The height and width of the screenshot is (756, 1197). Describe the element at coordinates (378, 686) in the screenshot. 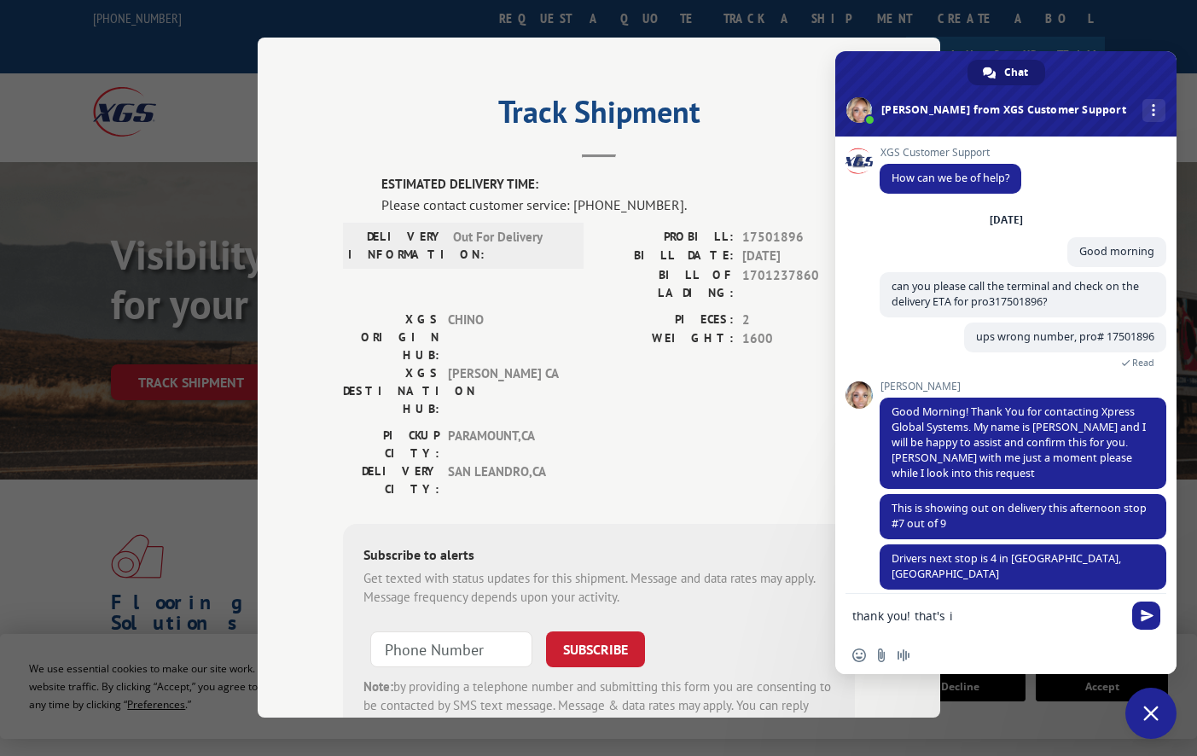

I see `strong: Note:` at that location.